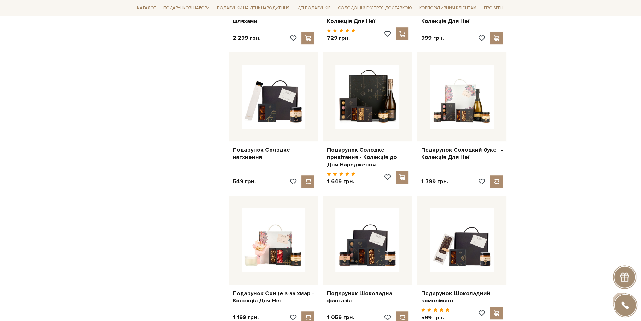  I want to click on span: Ідеї подарунків, so click(314, 8).